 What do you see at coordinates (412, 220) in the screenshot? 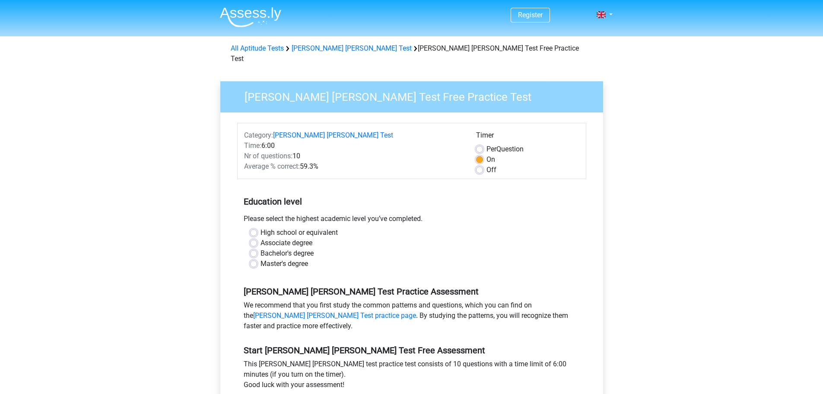
I see `div: Please select the highest academic level you’ve completed.` at bounding box center [412, 220].